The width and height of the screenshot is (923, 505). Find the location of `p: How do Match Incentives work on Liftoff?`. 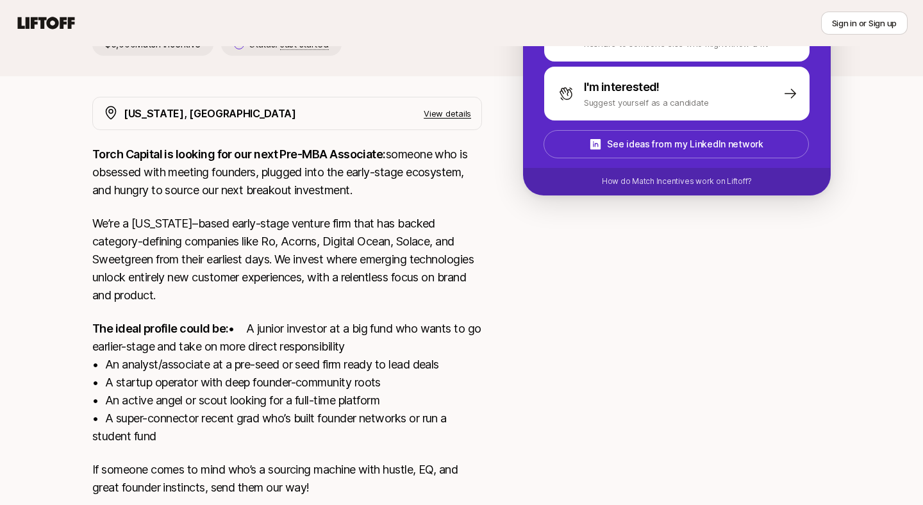

p: How do Match Incentives work on Liftoff? is located at coordinates (677, 181).